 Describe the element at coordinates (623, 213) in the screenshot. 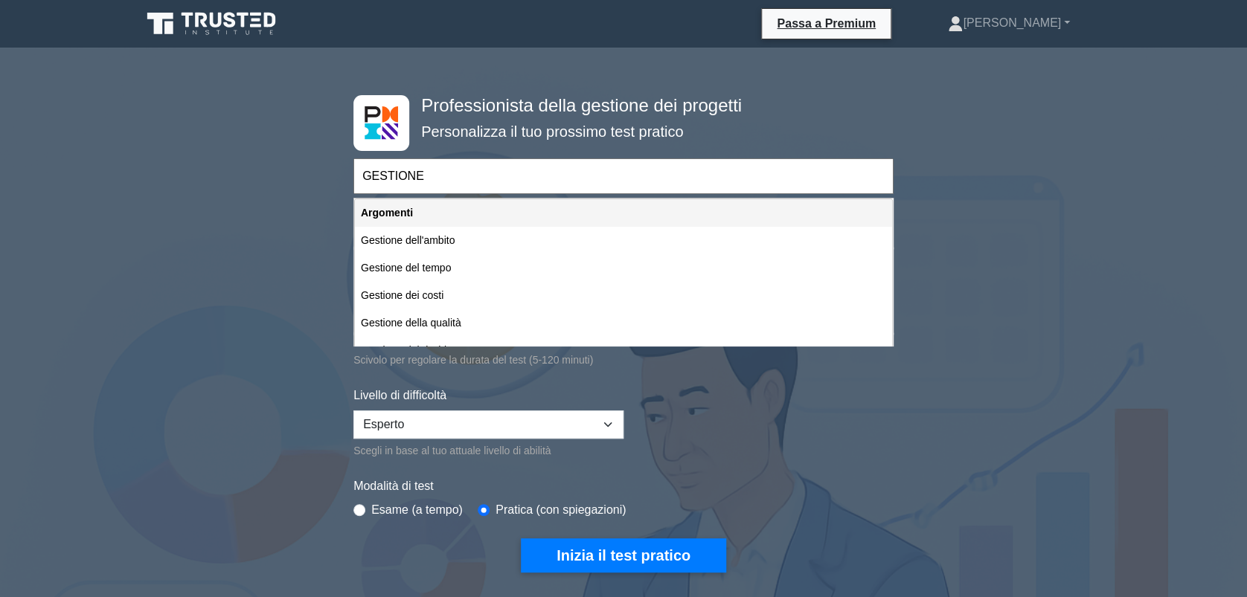

I see `div: Argomenti` at that location.